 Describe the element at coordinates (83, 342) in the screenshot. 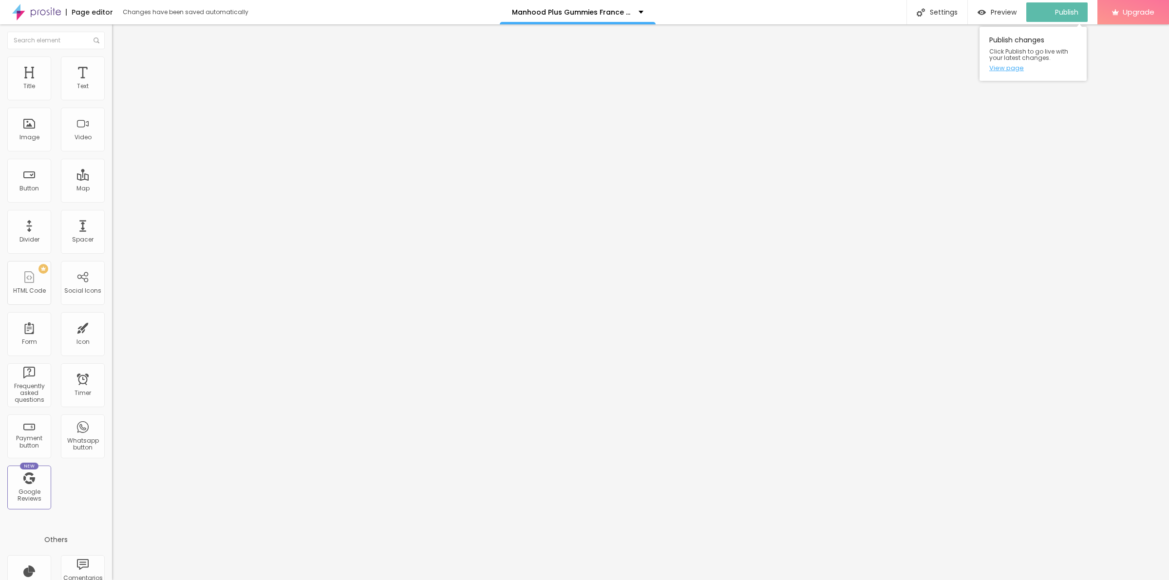

I see `div: Icon` at that location.